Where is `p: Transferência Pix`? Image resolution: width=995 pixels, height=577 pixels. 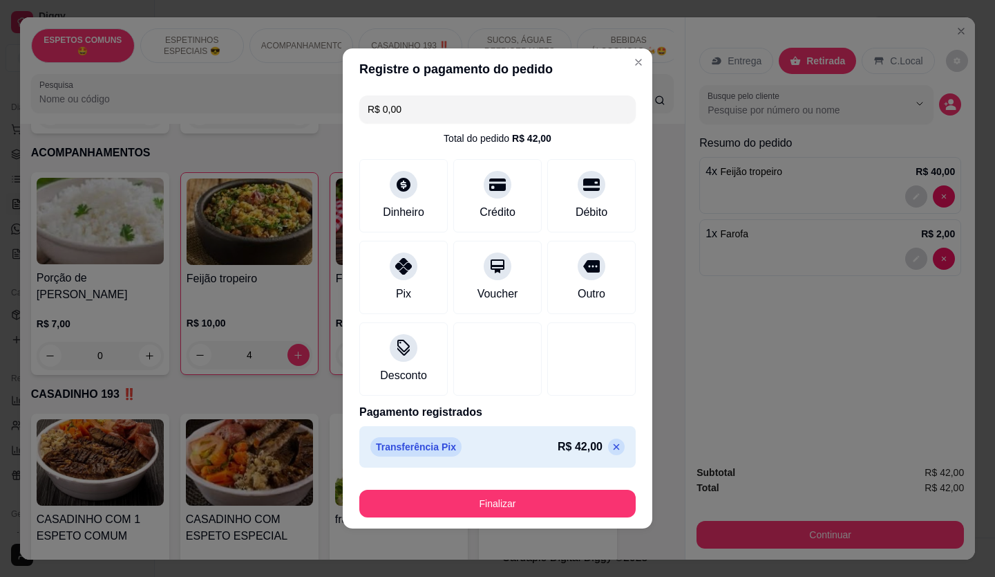
p: Transferência Pix is located at coordinates (416, 447).